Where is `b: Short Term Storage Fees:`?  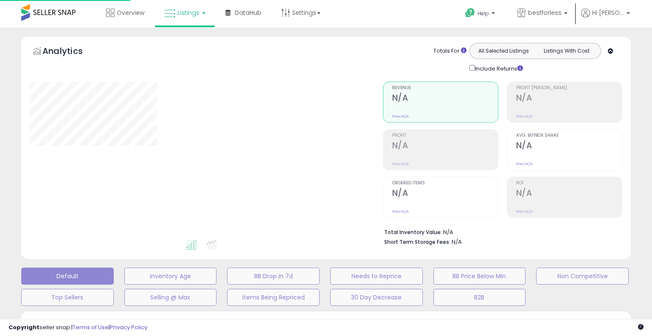
b: Short Term Storage Fees: is located at coordinates (417, 241).